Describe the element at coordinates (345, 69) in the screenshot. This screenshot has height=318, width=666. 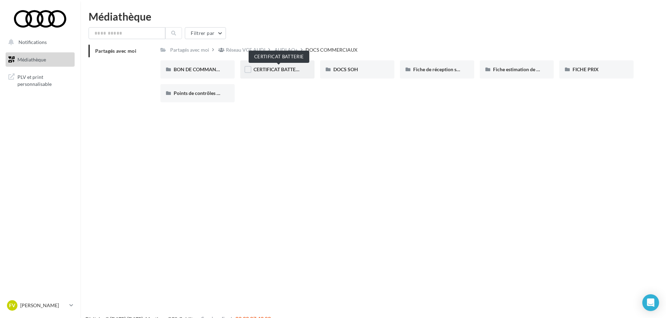
I see `span: DOCS SOH` at that location.